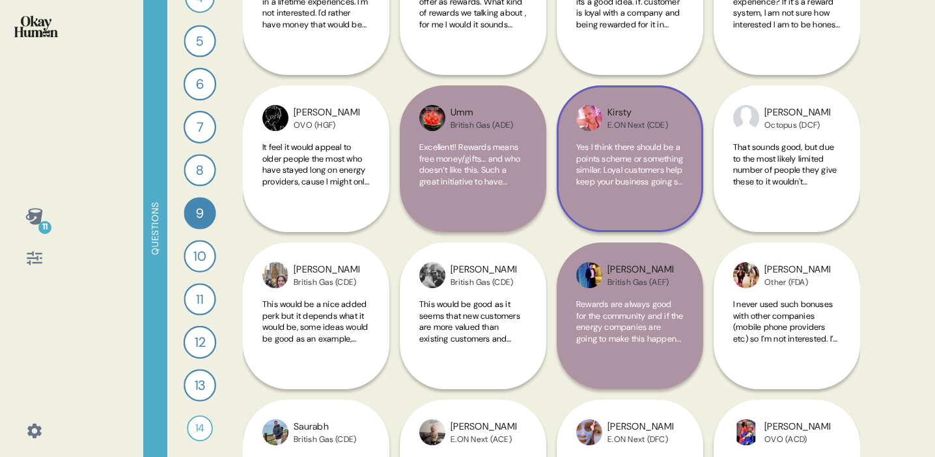 This screenshot has width=935, height=457. Describe the element at coordinates (315, 332) in the screenshot. I see `span: This would be a nice added perk but it depends what it would be, some ideas would be good as an e...` at that location.